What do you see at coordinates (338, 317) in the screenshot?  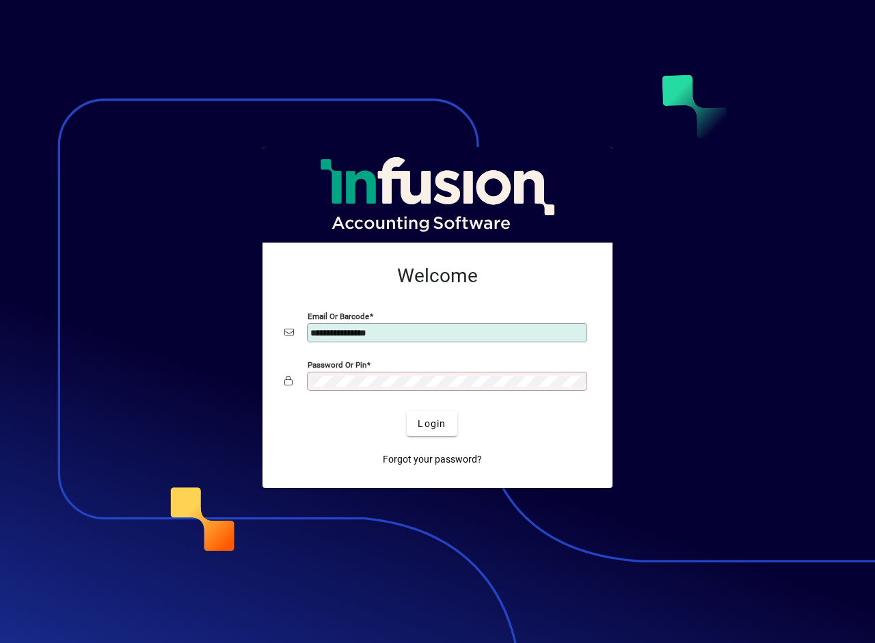 I see `mat-label: Email or Barcode` at bounding box center [338, 317].